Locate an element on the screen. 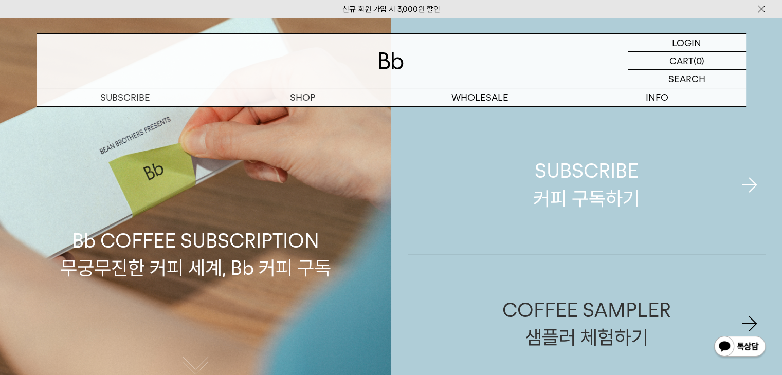 Image resolution: width=782 pixels, height=375 pixels. p: LOGIN is located at coordinates (686, 43).